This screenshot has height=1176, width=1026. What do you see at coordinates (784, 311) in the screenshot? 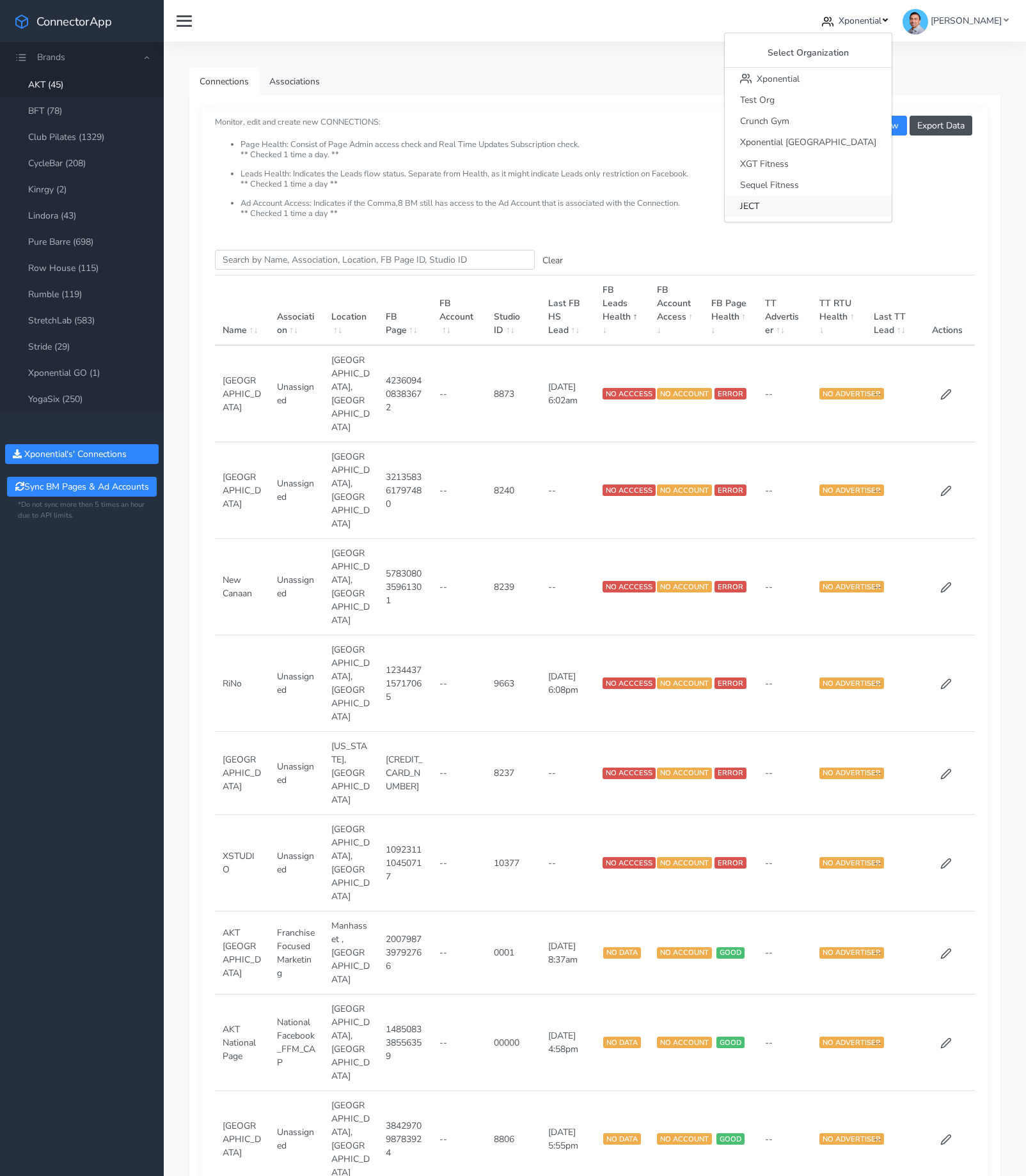
I see `th: TT Advertiser` at bounding box center [784, 311].